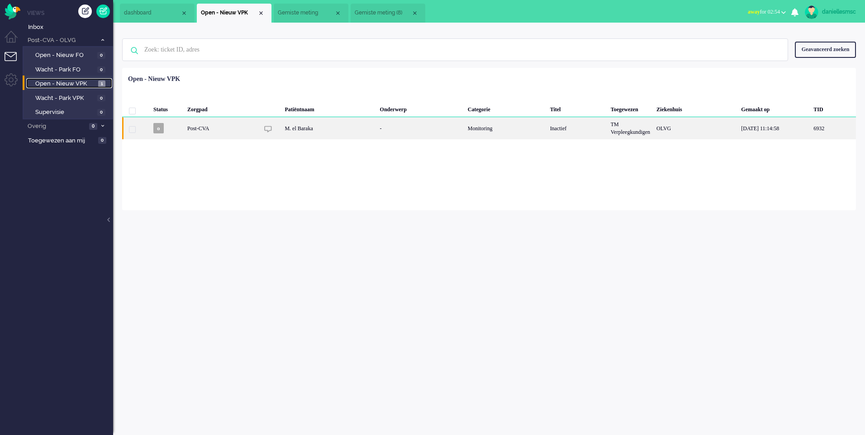 The image size is (865, 435). Describe the element at coordinates (577, 128) in the screenshot. I see `div: Inactief` at that location.